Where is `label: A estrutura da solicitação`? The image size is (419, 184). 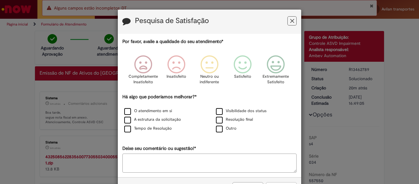 label: A estrutura da solicitação is located at coordinates (153, 119).